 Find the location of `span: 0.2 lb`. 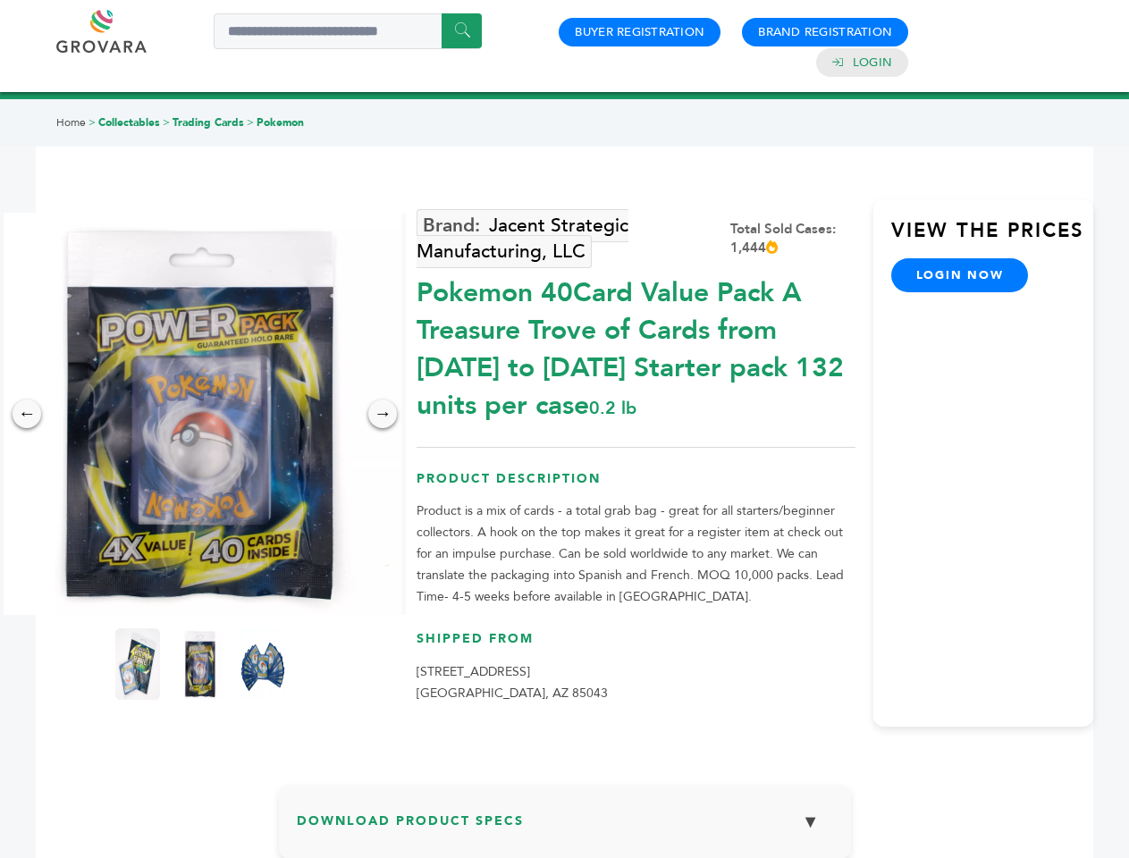

span: 0.2 lb is located at coordinates (612, 407).